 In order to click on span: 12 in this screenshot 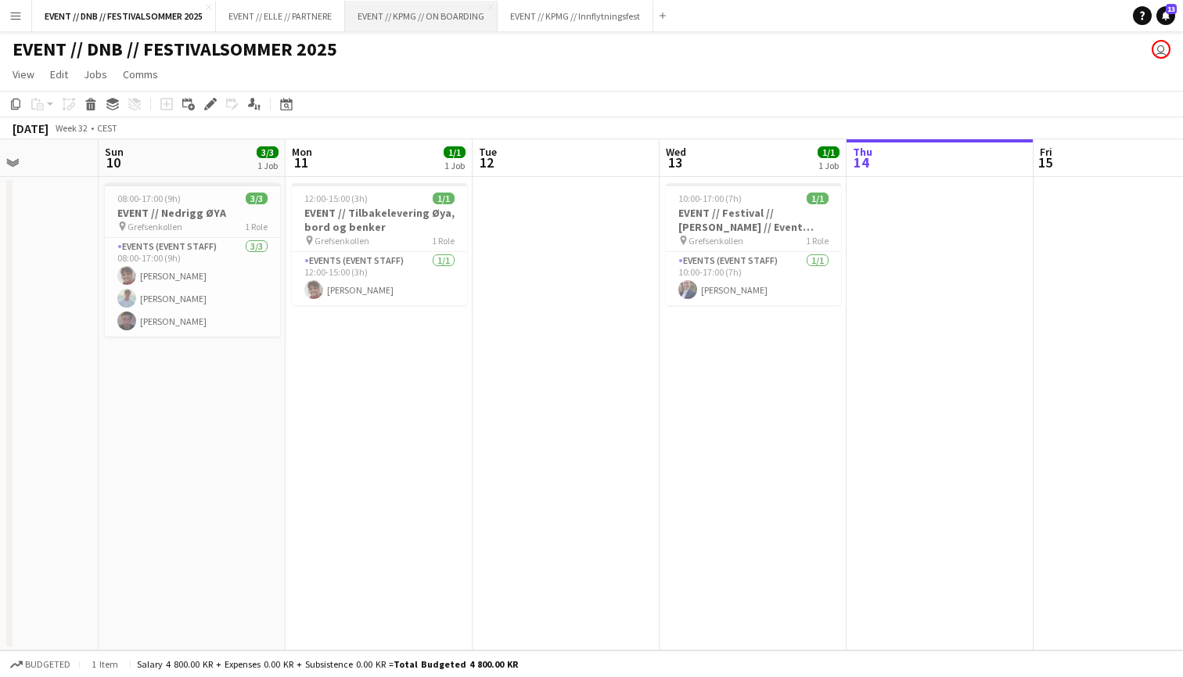, I will do `click(487, 162)`.